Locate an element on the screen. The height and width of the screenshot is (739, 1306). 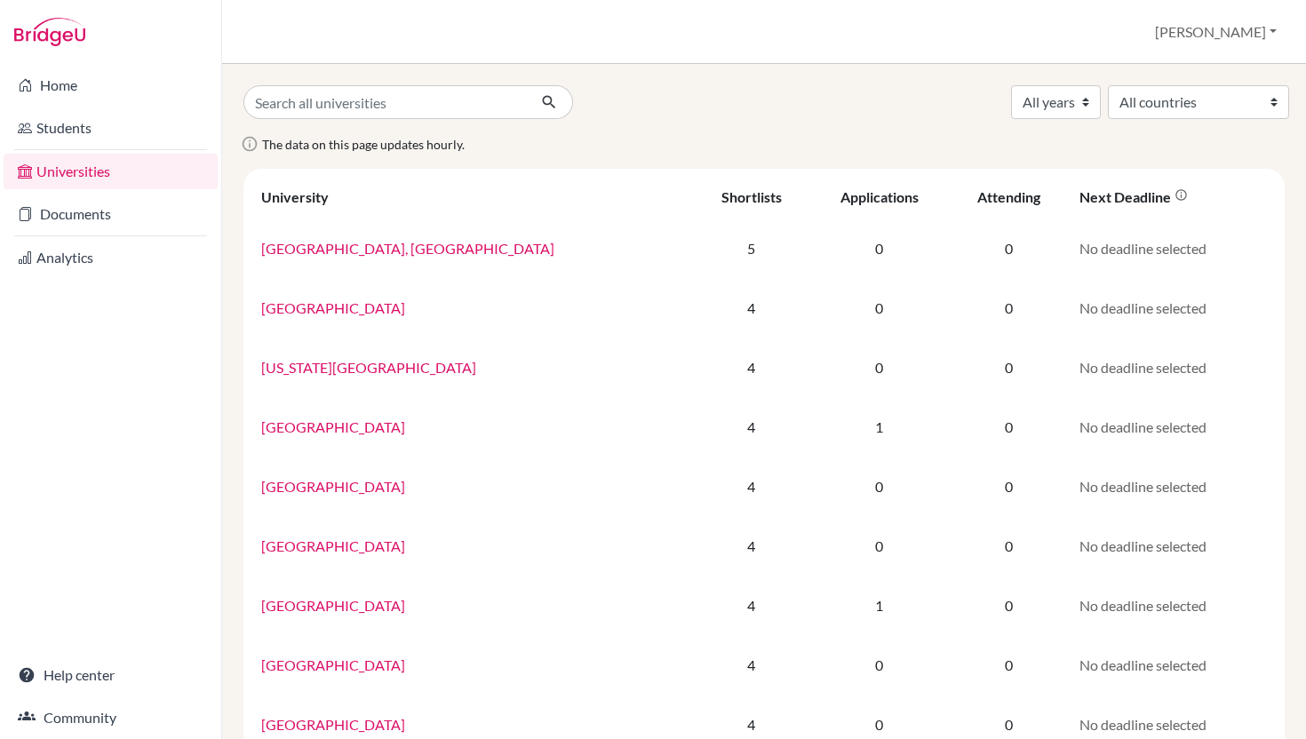
a: Help center is located at coordinates (110, 675).